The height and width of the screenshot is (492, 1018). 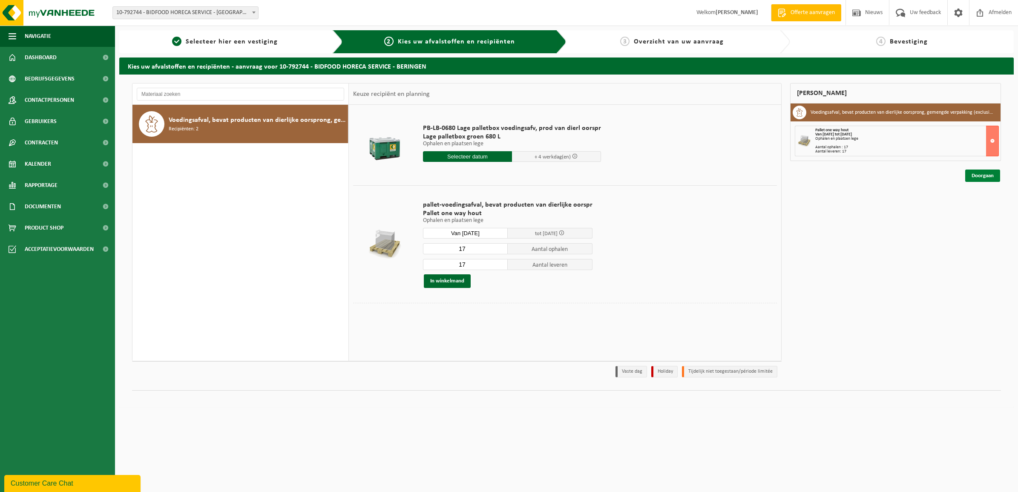 I want to click on span: PB-LB-0680 Lage palletbox voedingsafv, prod van dierl oorspr, so click(x=512, y=128).